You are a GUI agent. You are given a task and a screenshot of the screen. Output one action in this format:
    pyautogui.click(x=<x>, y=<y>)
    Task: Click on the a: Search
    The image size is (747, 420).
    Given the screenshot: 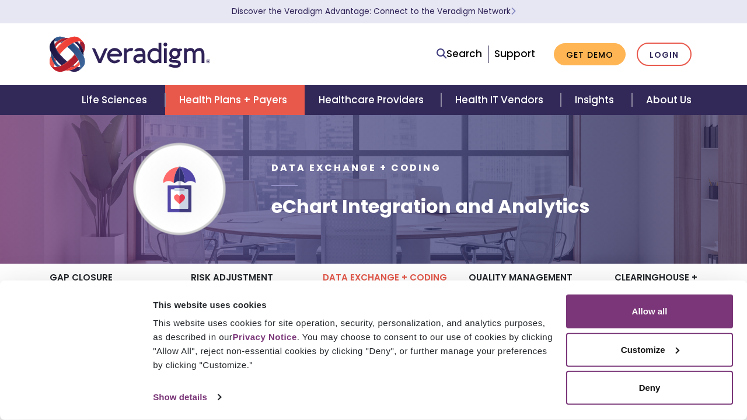 What is the action you would take?
    pyautogui.click(x=459, y=54)
    